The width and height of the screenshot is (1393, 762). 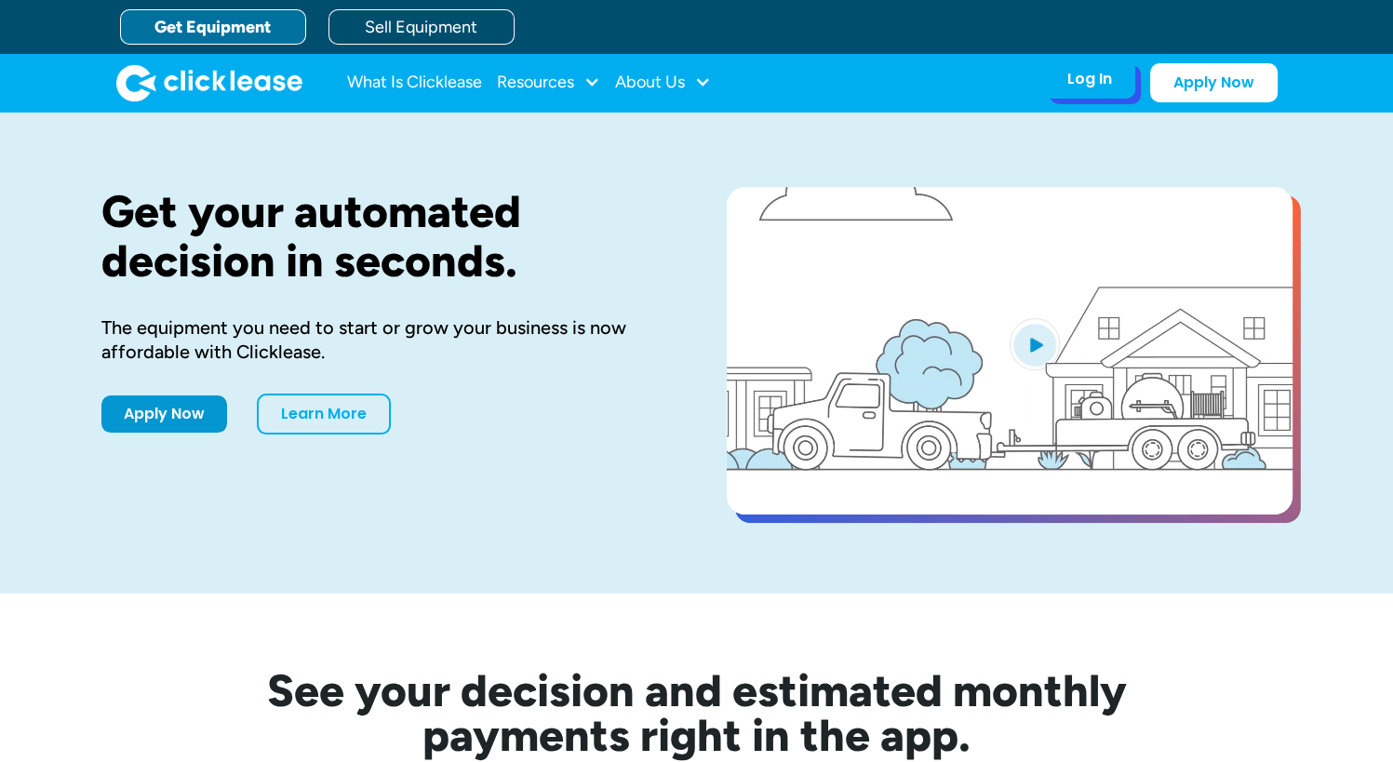 I want to click on h1: Get your automated decision in seconds., so click(x=384, y=236).